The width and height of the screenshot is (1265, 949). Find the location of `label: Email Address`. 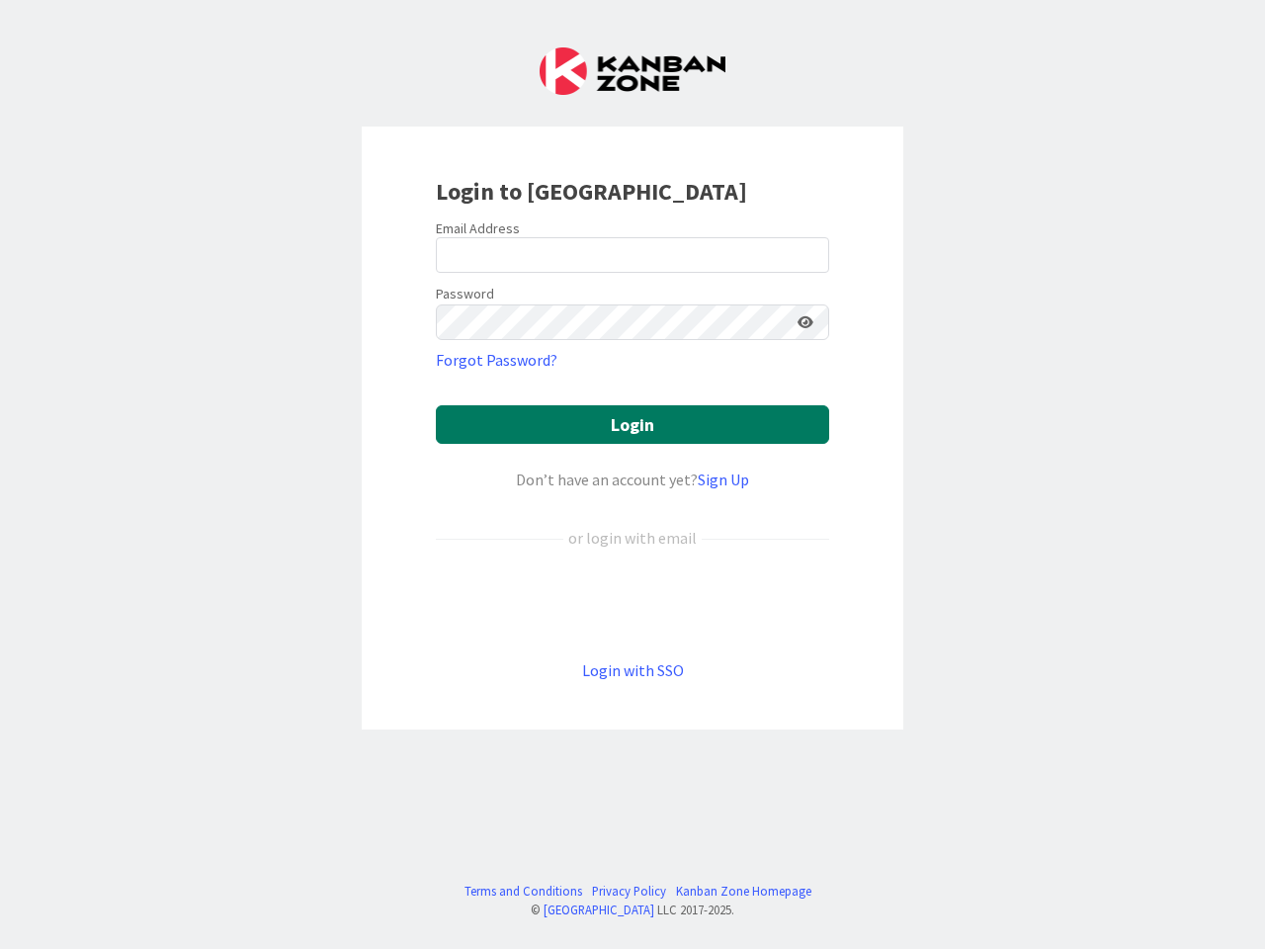

label: Email Address is located at coordinates (477, 228).